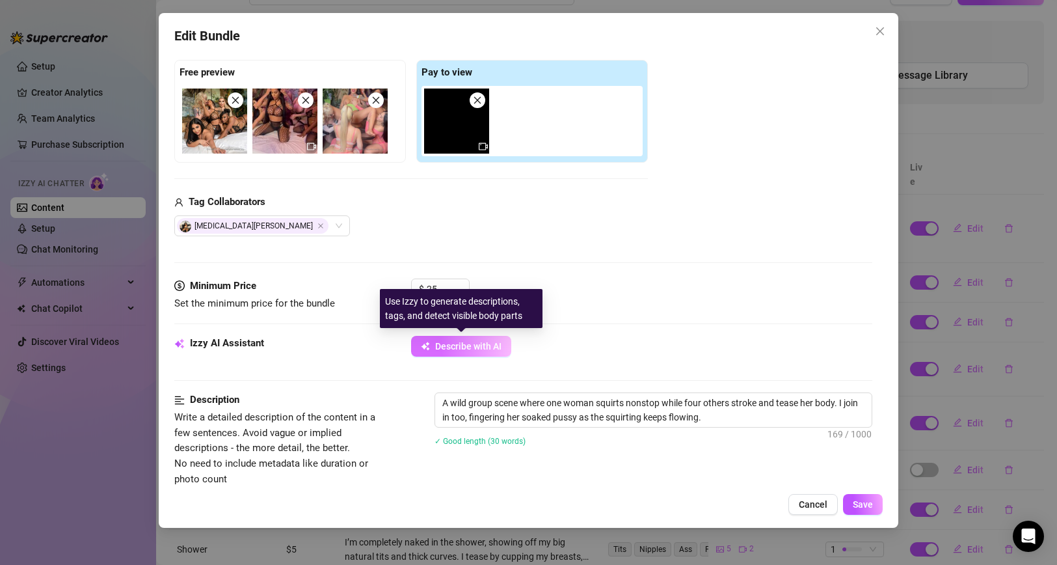 This screenshot has height=565, width=1057. What do you see at coordinates (254, 303) in the screenshot?
I see `span: Set the minimum price for the bundle` at bounding box center [254, 303].